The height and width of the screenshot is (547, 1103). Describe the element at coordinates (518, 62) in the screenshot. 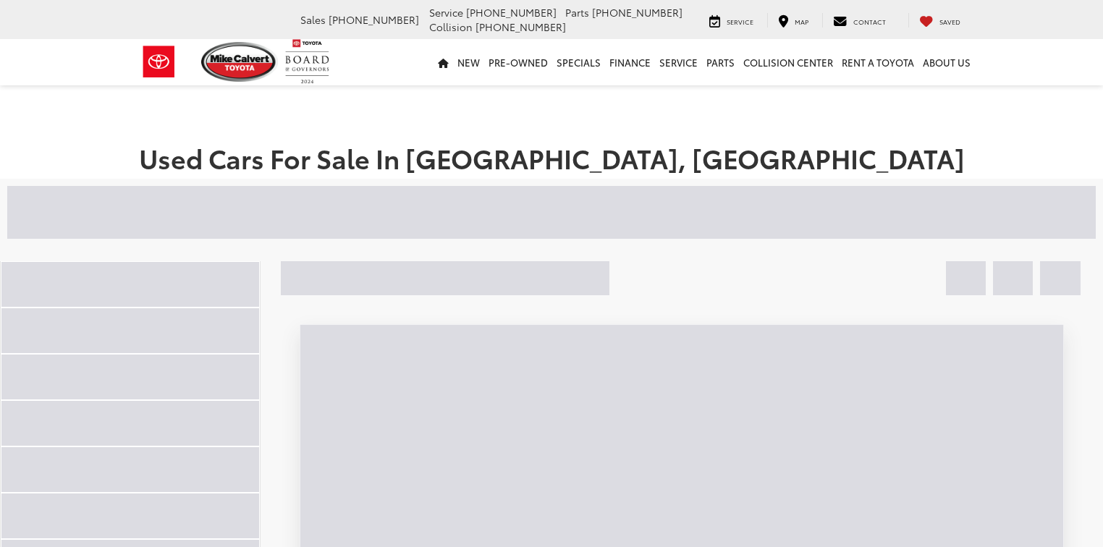

I see `a: Pre-Owned` at that location.